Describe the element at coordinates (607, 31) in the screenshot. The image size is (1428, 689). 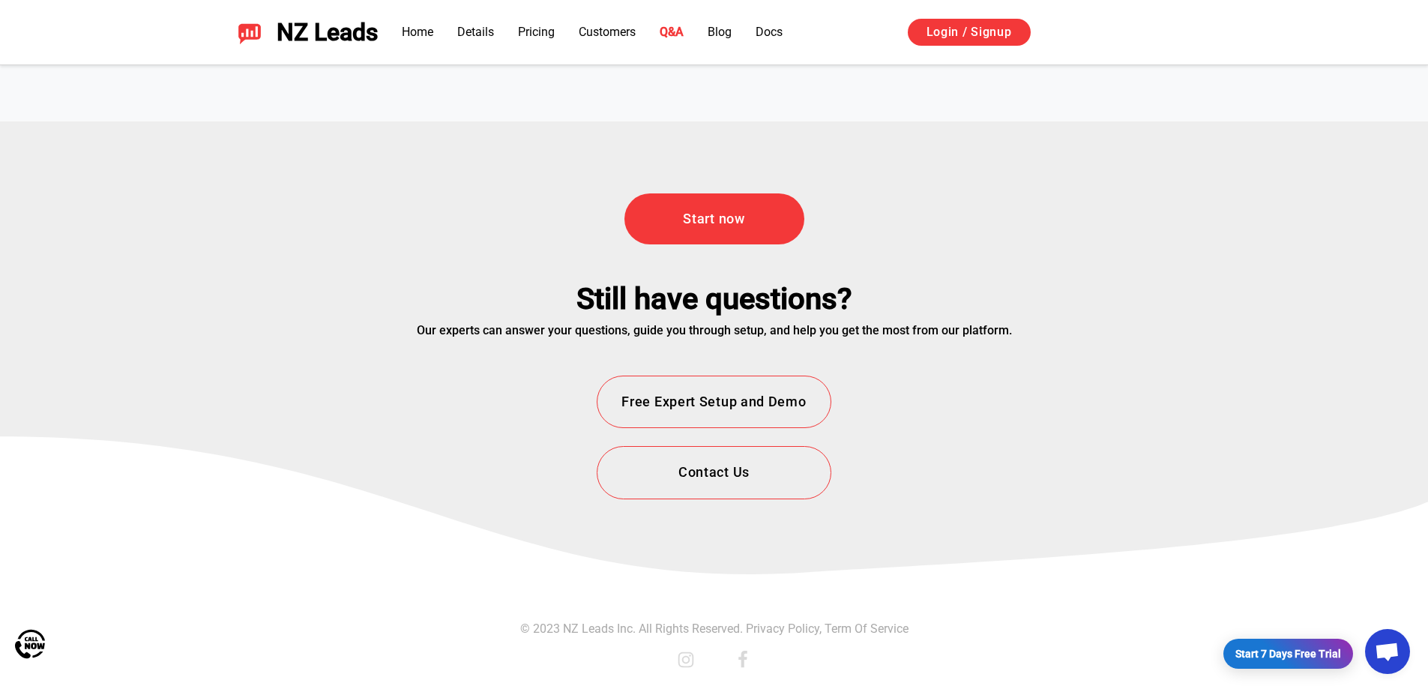
I see `a: Customers` at that location.